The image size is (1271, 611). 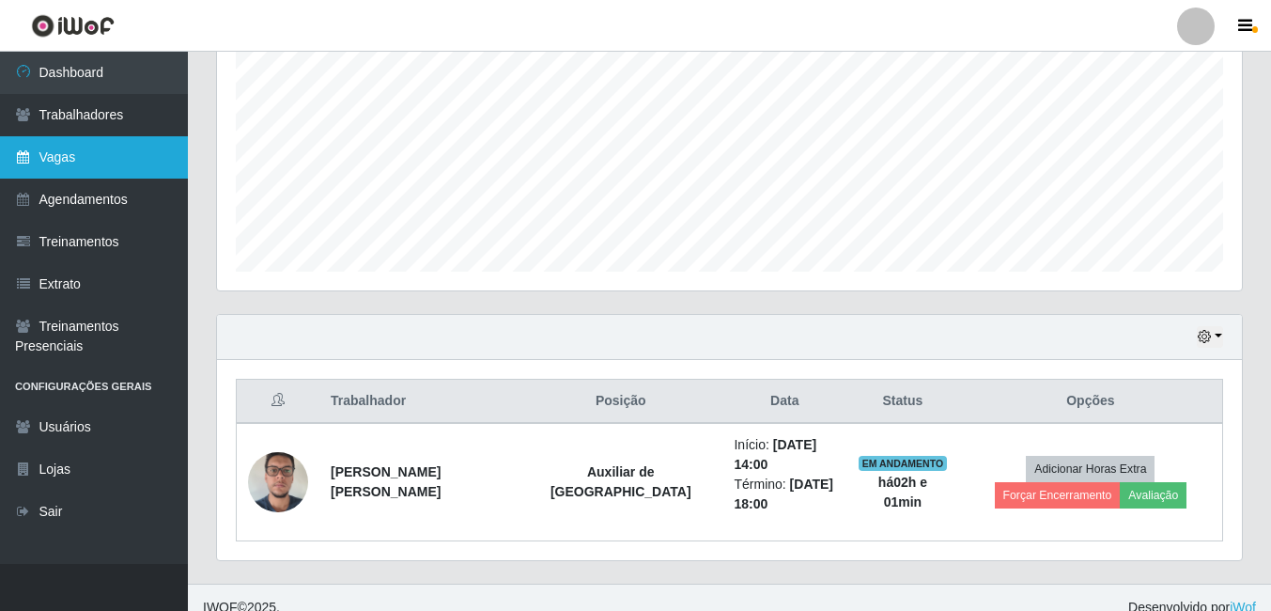 I want to click on th: Posição, so click(x=620, y=401).